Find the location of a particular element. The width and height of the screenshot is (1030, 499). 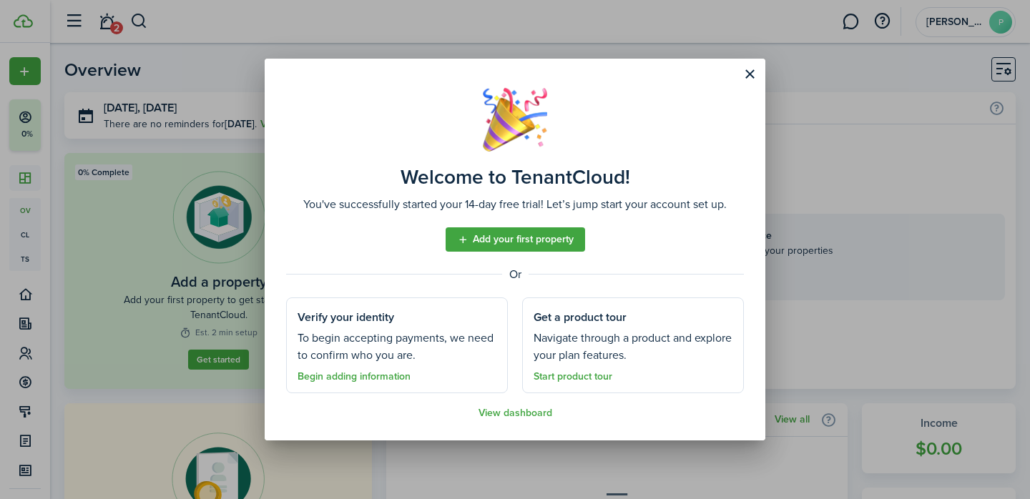

img: Well done! is located at coordinates (515, 119).